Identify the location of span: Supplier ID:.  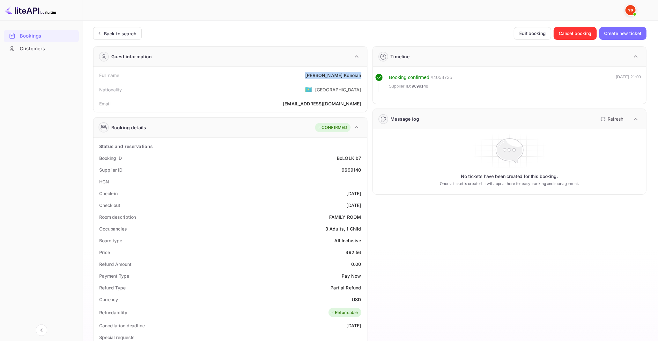
(400, 86).